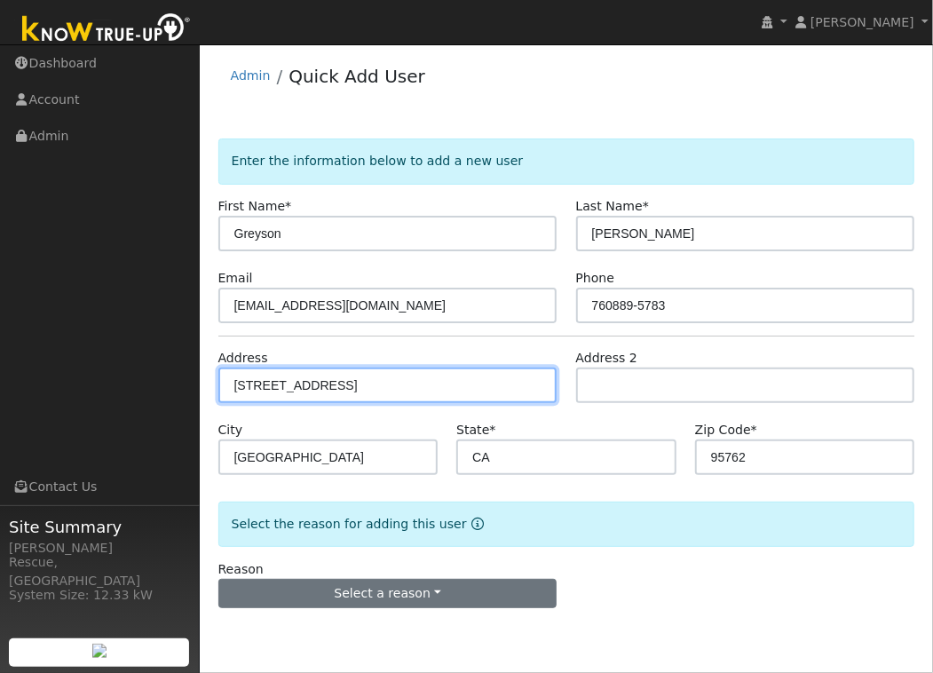  I want to click on label: Last Name, so click(612, 206).